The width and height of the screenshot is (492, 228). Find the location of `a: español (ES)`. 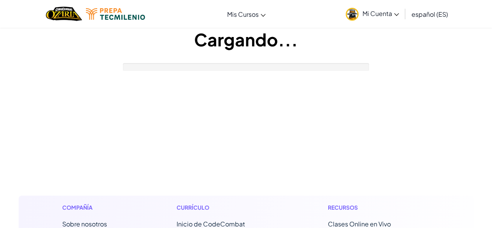

a: español (ES) is located at coordinates (430, 14).